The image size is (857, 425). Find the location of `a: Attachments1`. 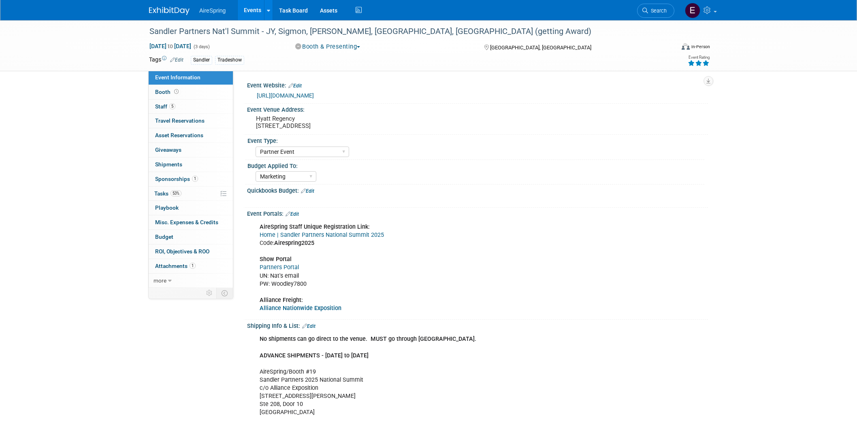

a: Attachments1 is located at coordinates (191, 266).